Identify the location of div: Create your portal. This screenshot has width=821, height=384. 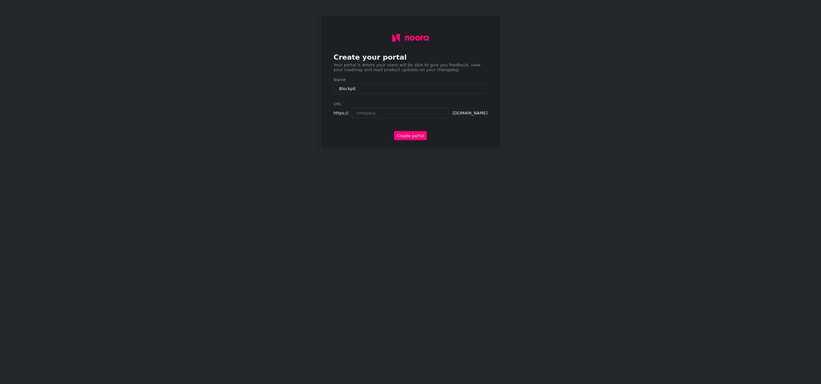
(410, 57).